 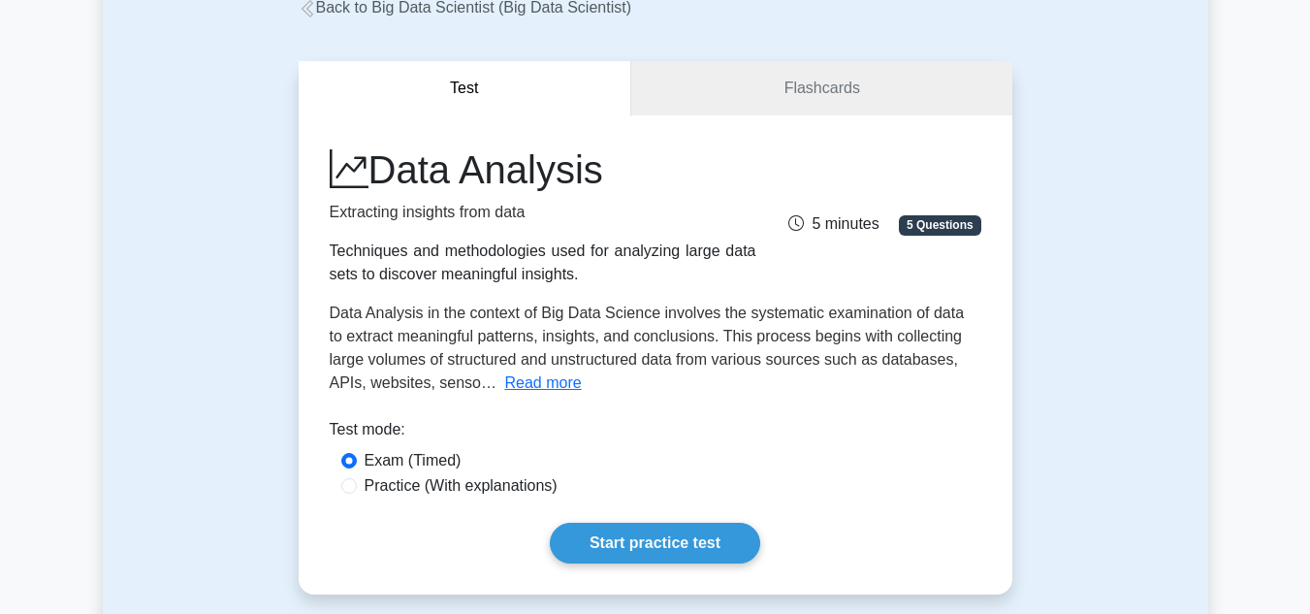 I want to click on h1: Data Analysis, so click(x=543, y=170).